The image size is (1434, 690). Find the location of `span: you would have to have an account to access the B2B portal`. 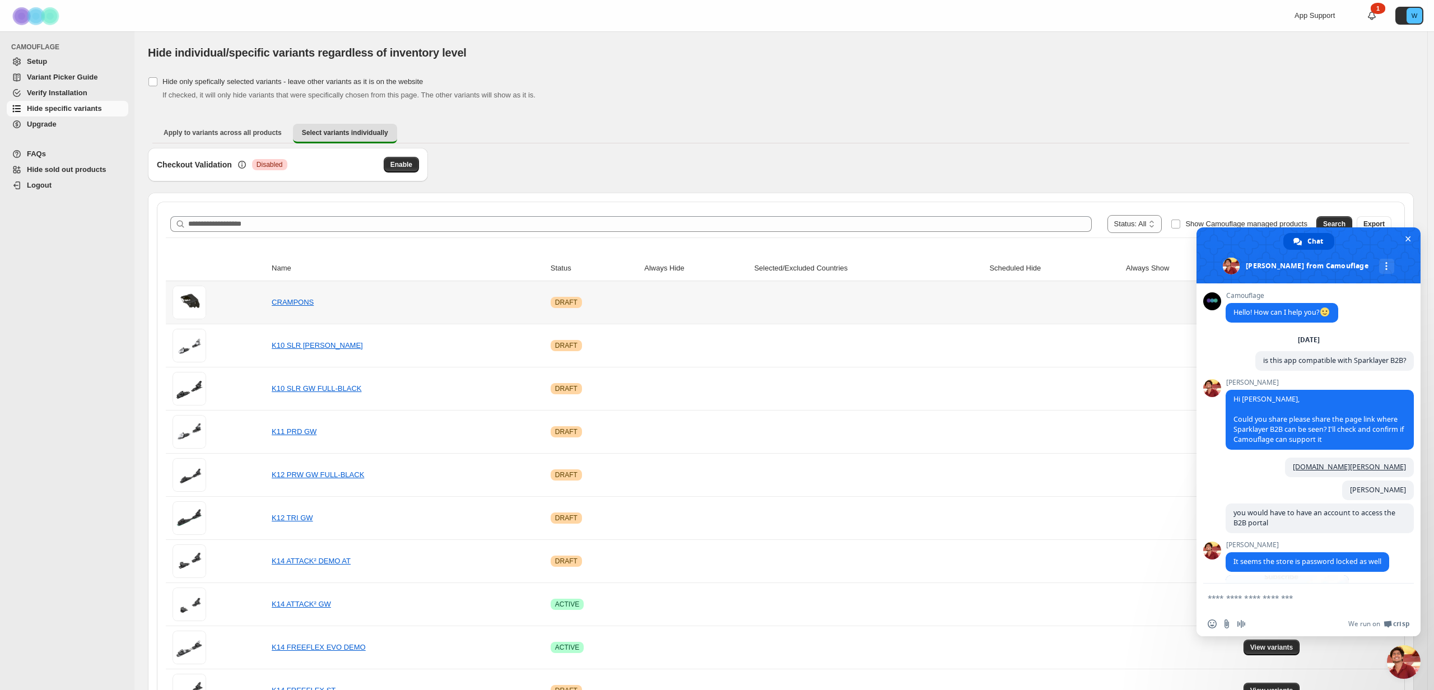

span: you would have to have an account to access the B2B portal is located at coordinates (1314, 518).